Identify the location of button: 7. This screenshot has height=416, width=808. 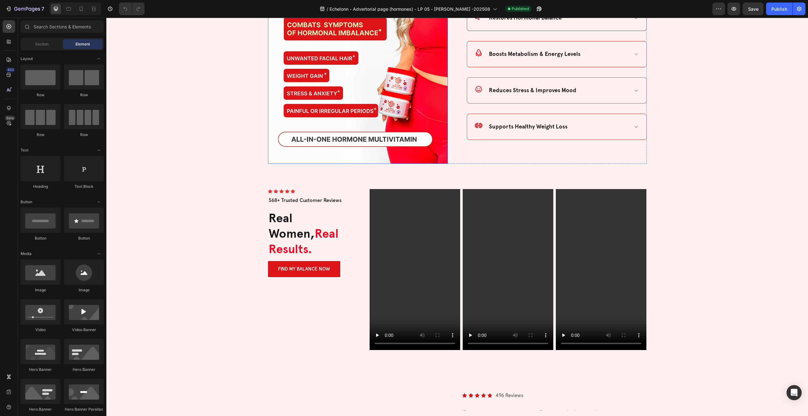
(25, 9).